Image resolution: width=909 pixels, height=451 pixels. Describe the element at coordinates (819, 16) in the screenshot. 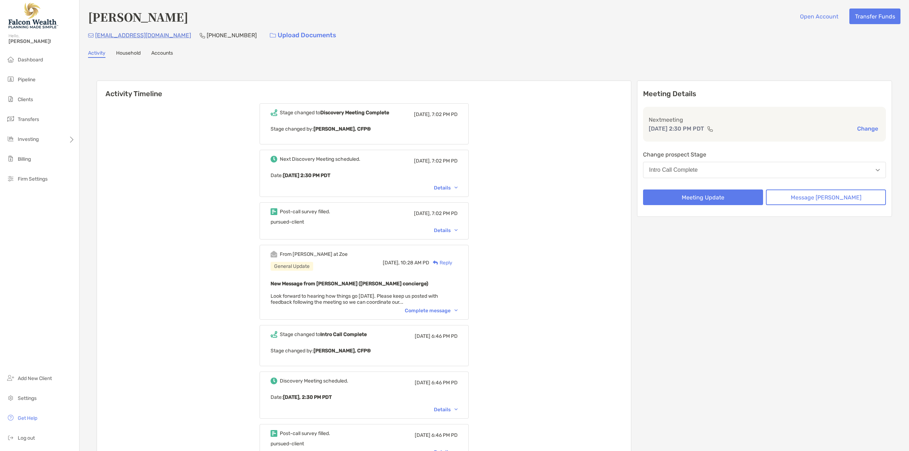

I see `button: Open Account` at that location.